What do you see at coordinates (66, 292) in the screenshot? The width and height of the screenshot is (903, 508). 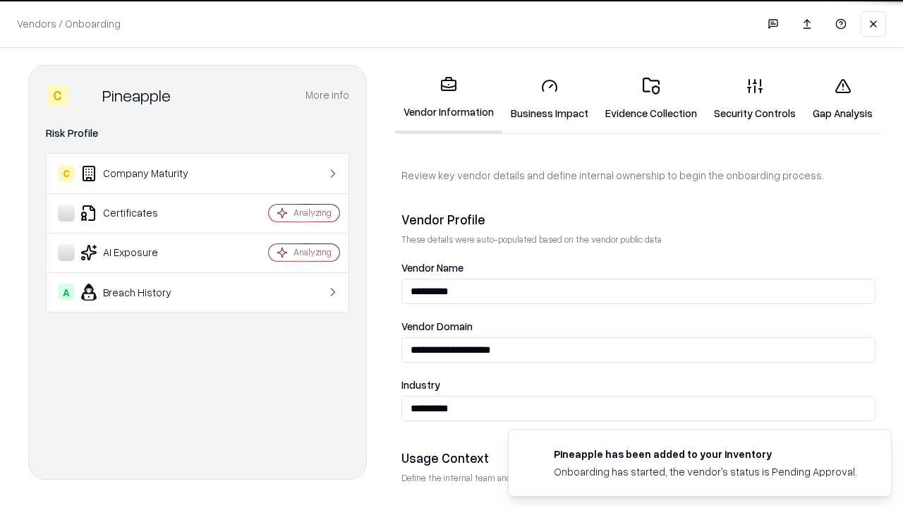 I see `div: A` at bounding box center [66, 292].